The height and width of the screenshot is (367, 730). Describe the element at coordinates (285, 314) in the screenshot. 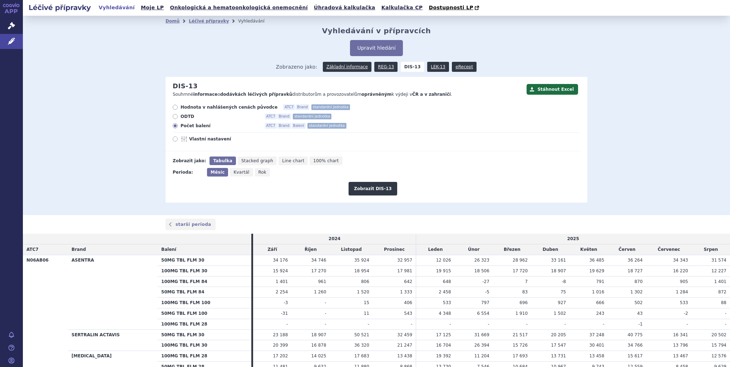

I see `span: -31` at that location.